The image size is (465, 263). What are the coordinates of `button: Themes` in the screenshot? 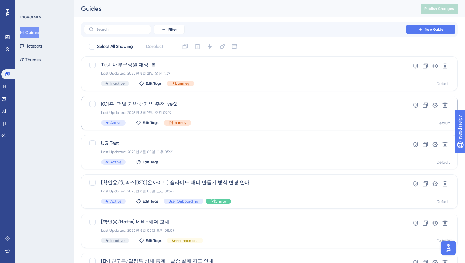 It's located at (30, 60).